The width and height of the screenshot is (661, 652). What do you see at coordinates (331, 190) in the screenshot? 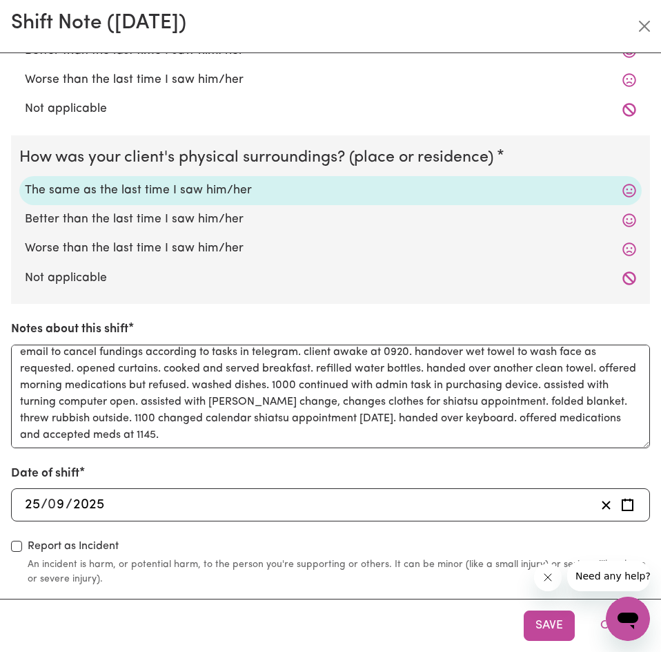
I see `label: The same as the last time I saw him/her` at bounding box center [331, 190].